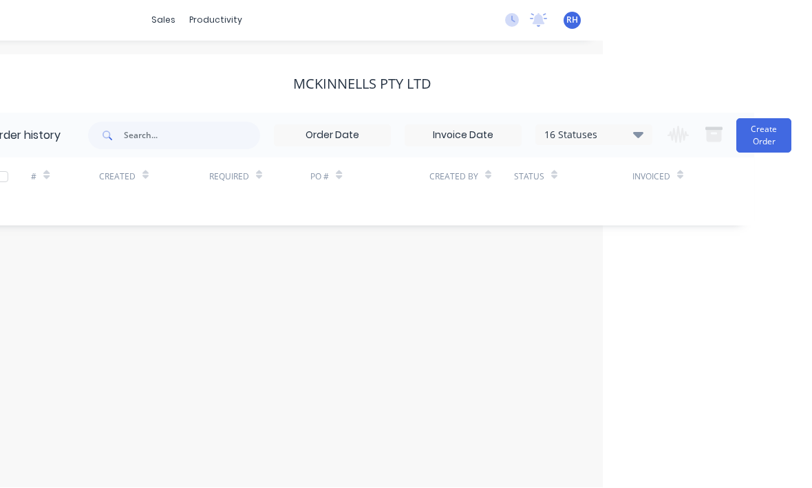 The image size is (812, 488). I want to click on input: Search..., so click(192, 136).